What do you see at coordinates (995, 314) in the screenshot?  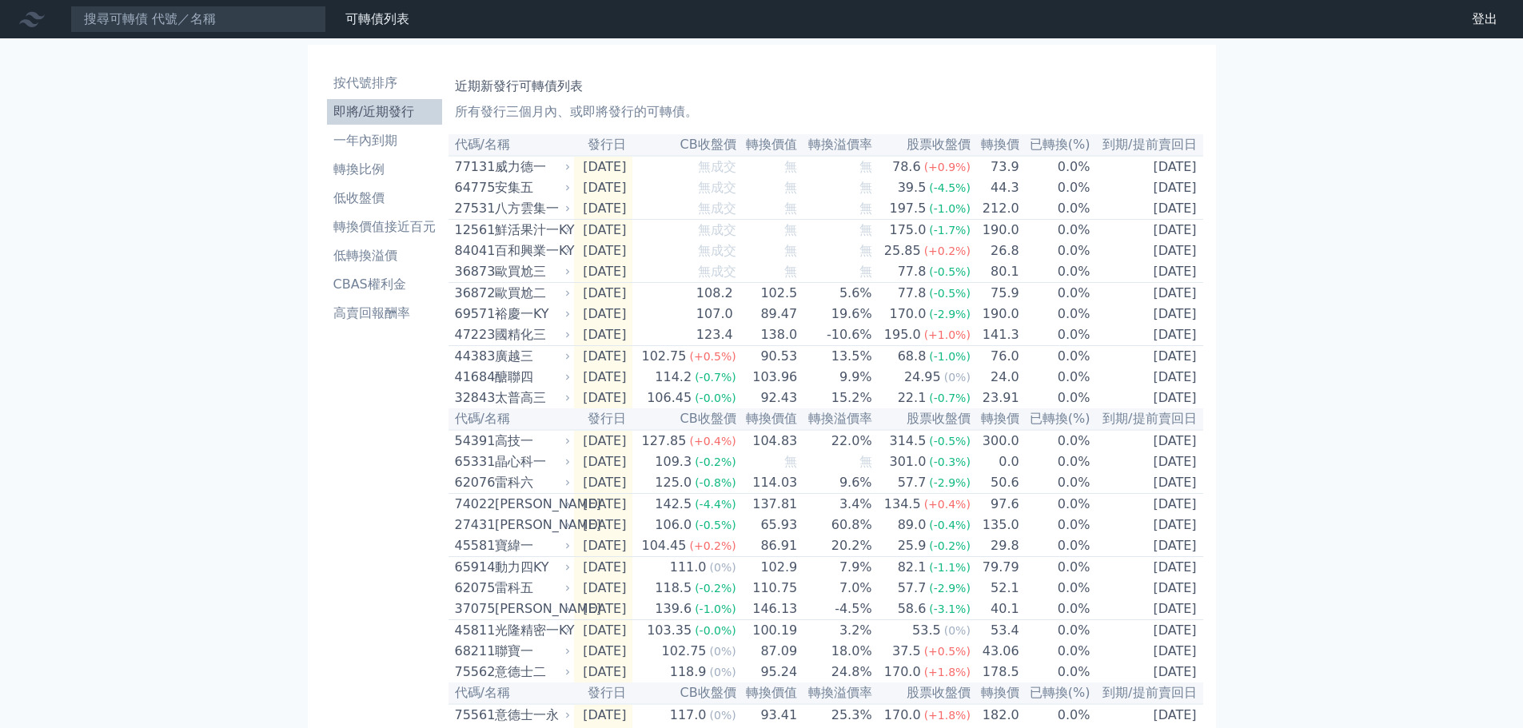 I see `td: 190.0` at bounding box center [995, 314].